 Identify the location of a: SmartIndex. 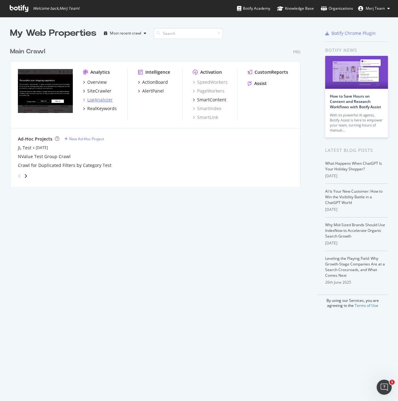
(207, 109).